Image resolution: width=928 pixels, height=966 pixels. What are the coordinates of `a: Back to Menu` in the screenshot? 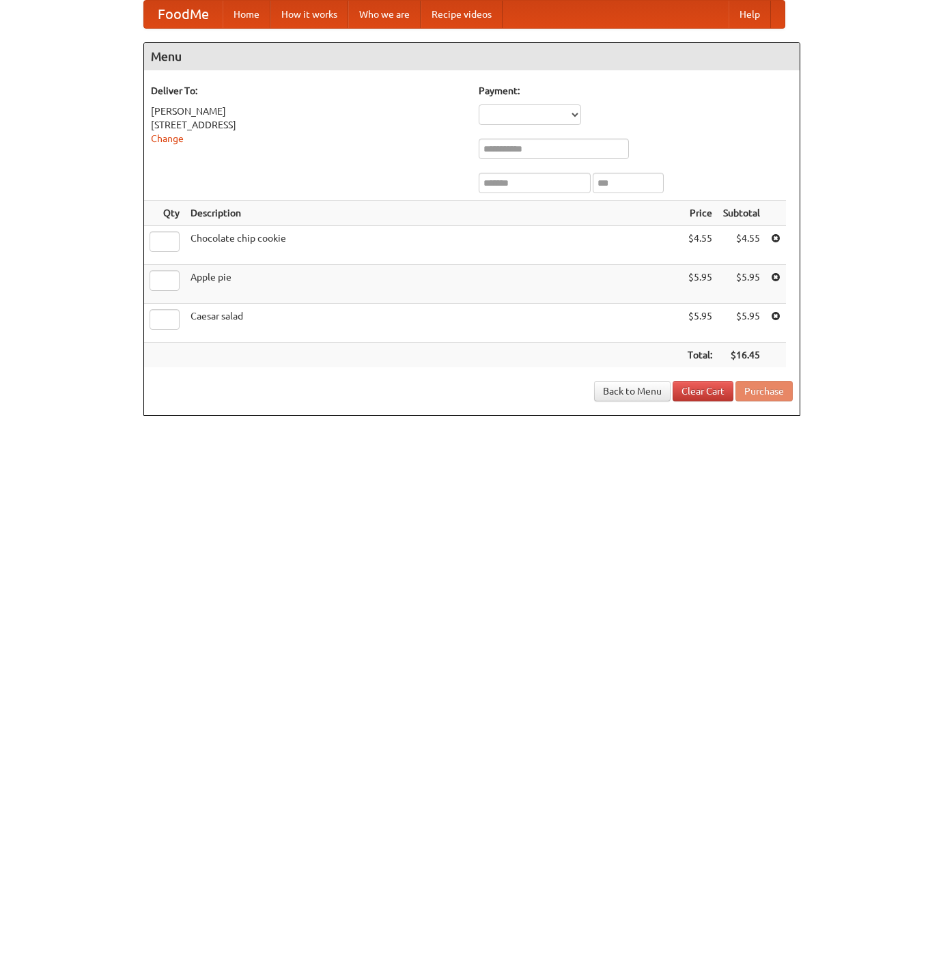 It's located at (632, 391).